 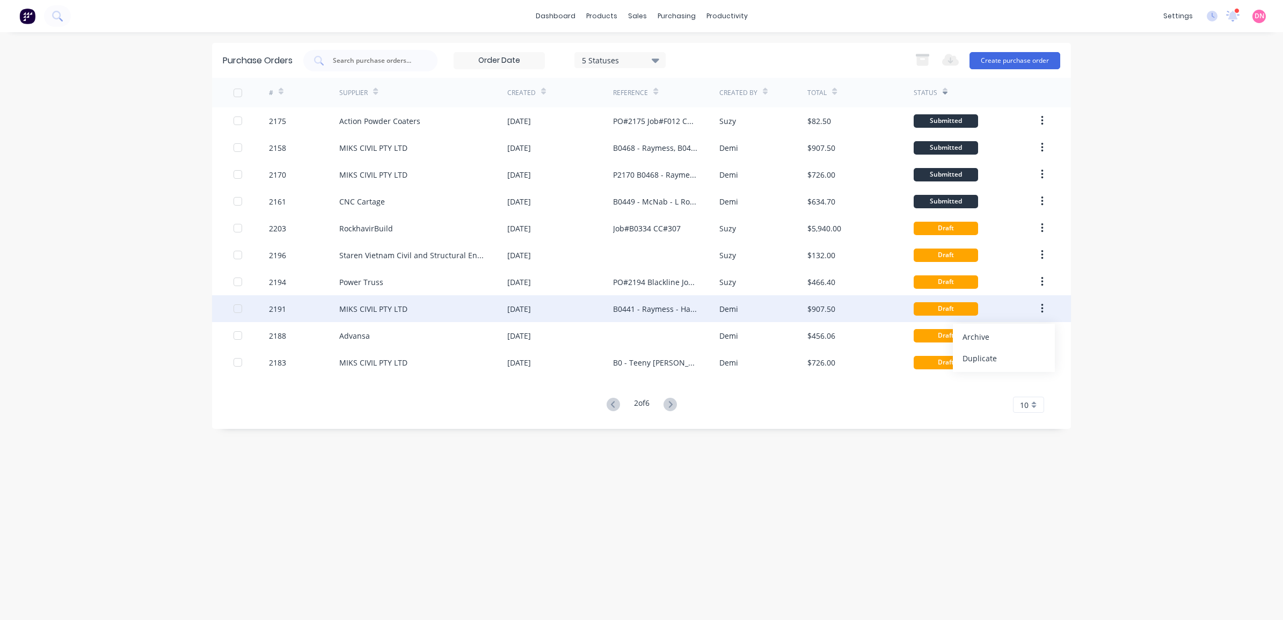 What do you see at coordinates (620, 60) in the screenshot?
I see `div: 5 Statuses` at bounding box center [620, 60].